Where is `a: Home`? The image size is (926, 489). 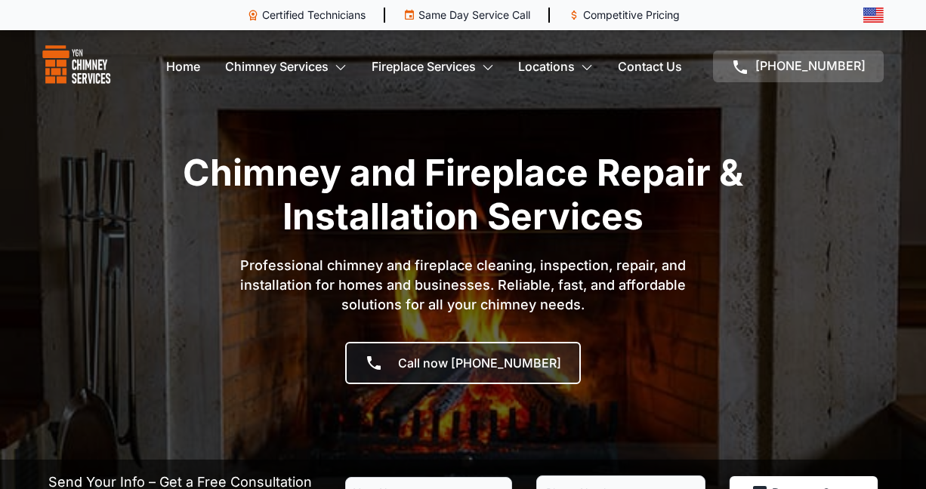
a: Home is located at coordinates (183, 66).